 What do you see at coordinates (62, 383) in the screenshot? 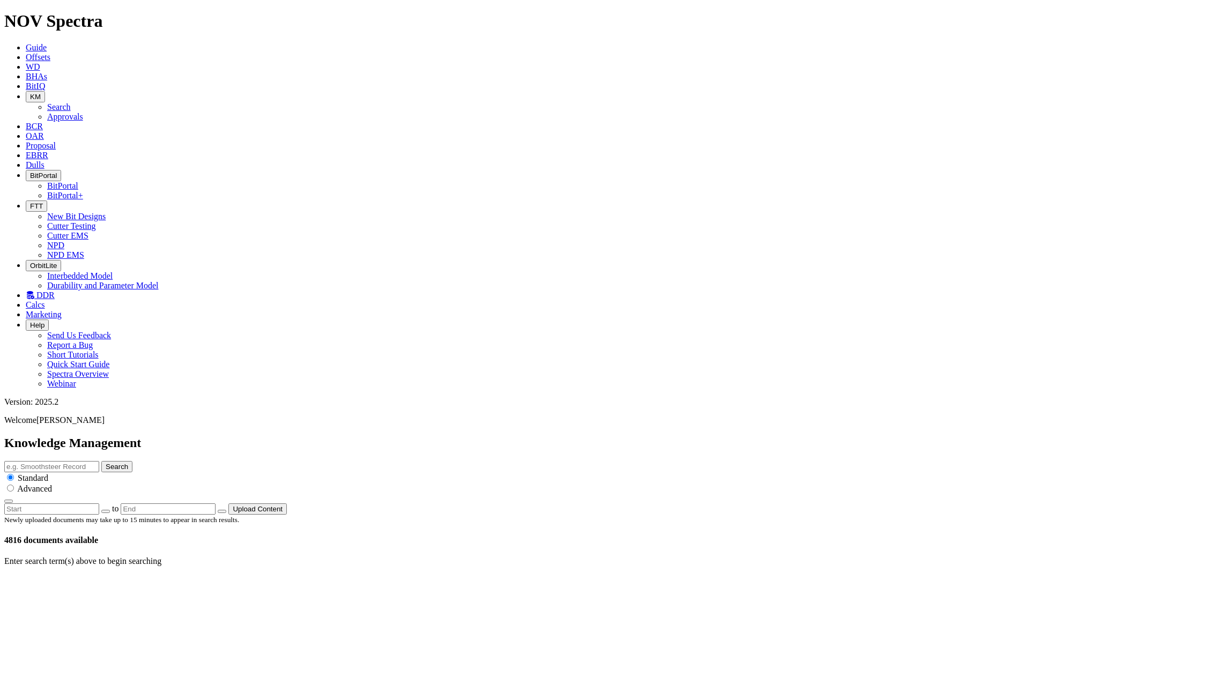
I see `a: Webinar` at bounding box center [62, 383].